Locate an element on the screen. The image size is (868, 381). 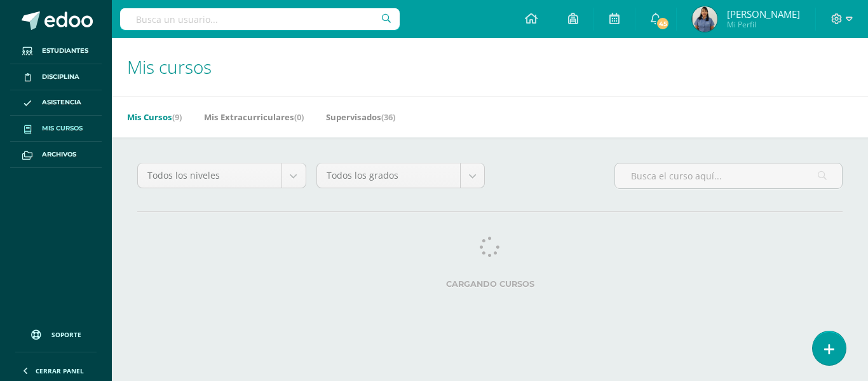
span: Todos los grados is located at coordinates (389, 175).